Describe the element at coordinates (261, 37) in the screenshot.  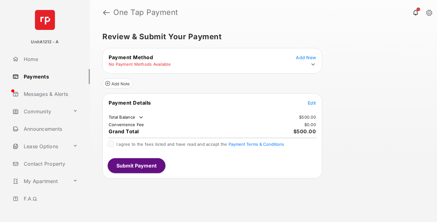
I see `h5: Review & Submit Your Payment` at that location.